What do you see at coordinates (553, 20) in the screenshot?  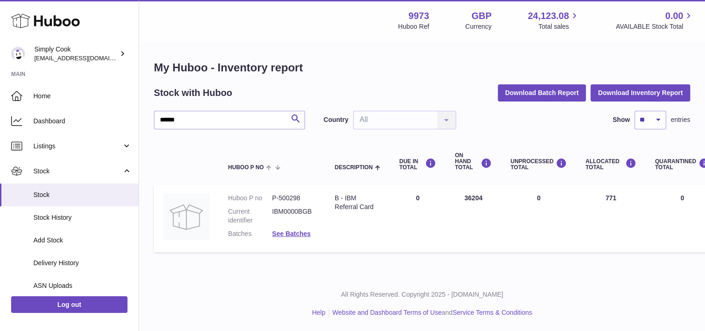 I see `a: 24,123.08 Total sales` at bounding box center [553, 20].